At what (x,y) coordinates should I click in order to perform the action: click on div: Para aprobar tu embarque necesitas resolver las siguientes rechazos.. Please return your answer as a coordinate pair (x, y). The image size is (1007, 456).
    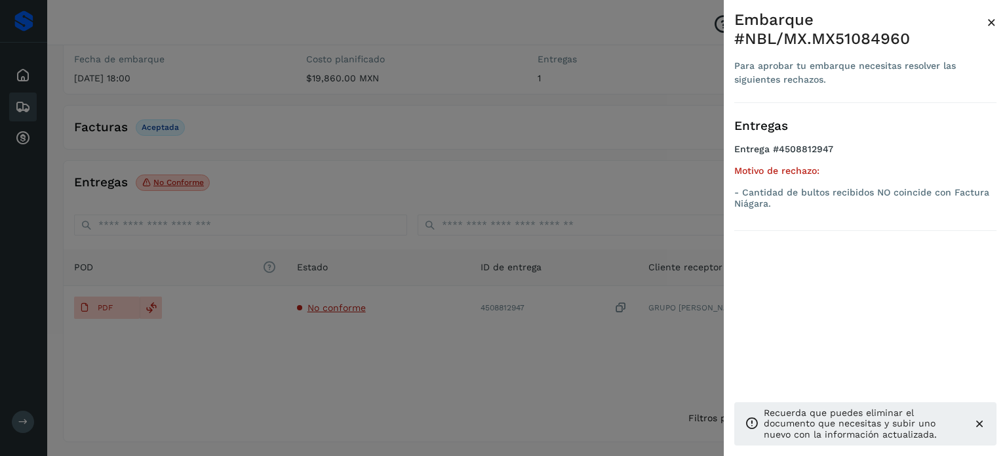
    Looking at the image, I should click on (860, 73).